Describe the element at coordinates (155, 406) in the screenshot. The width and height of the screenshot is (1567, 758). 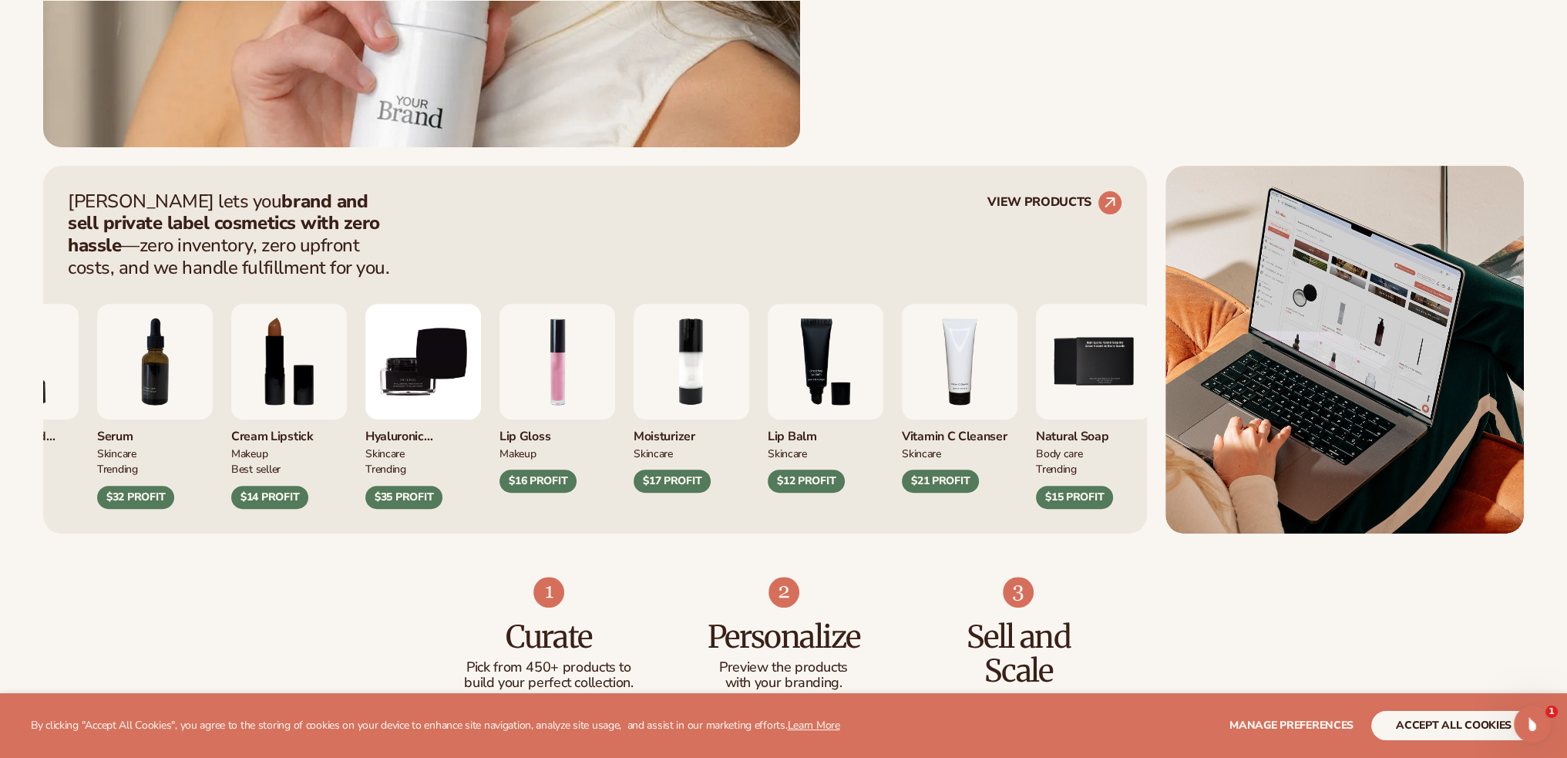
I see `div: 7 / 9` at that location.